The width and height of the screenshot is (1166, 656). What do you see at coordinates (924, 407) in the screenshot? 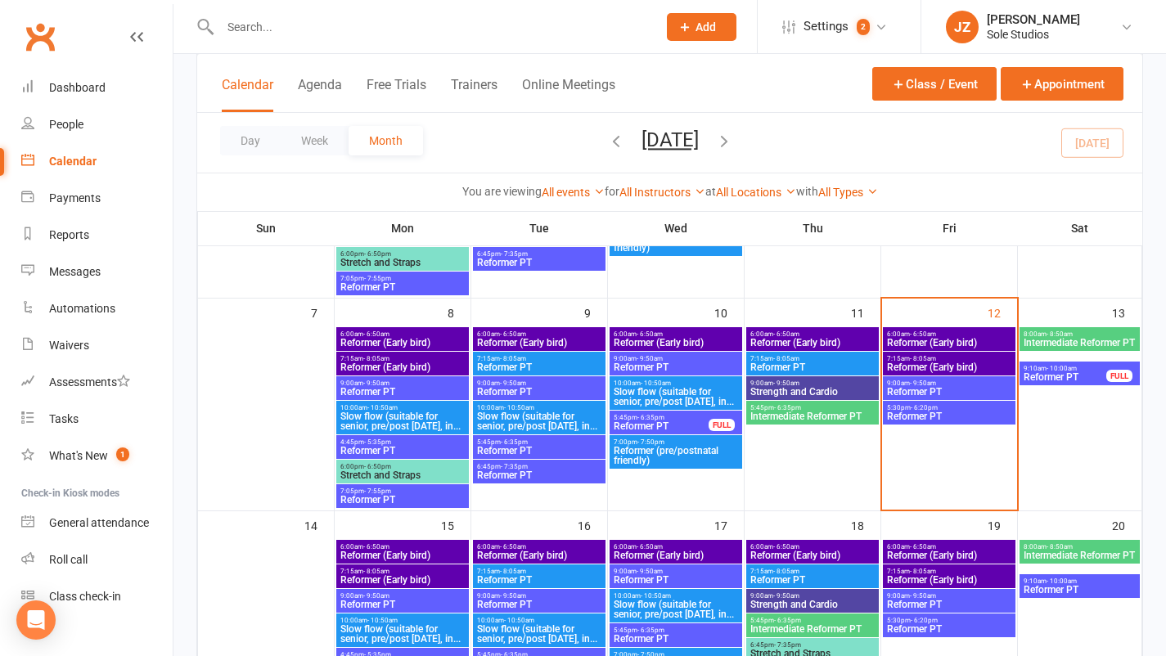
I see `span: - 6:20pm` at bounding box center [924, 407].